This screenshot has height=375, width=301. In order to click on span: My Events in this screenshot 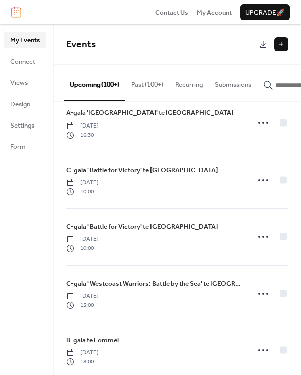, I will do `click(25, 40)`.